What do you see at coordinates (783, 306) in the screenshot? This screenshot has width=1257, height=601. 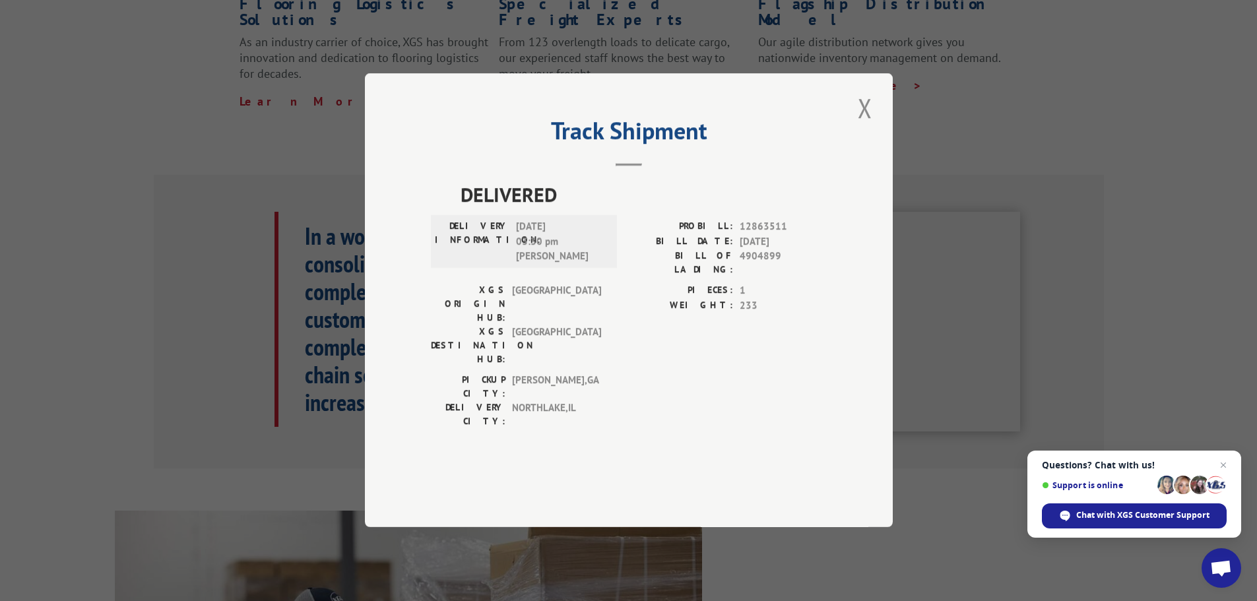 I see `span: 233` at bounding box center [783, 306].